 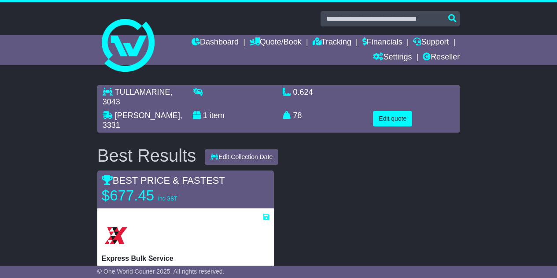 I want to click on a: Support, so click(x=430, y=43).